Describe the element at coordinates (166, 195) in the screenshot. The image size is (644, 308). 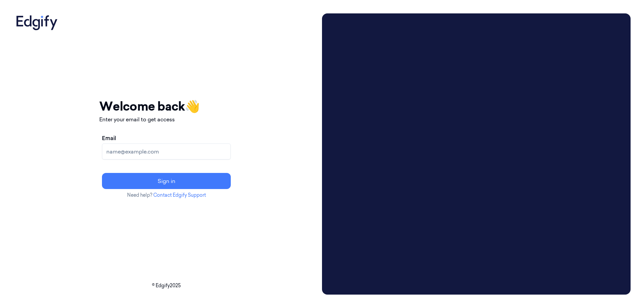
I see `p: Need help?` at that location.